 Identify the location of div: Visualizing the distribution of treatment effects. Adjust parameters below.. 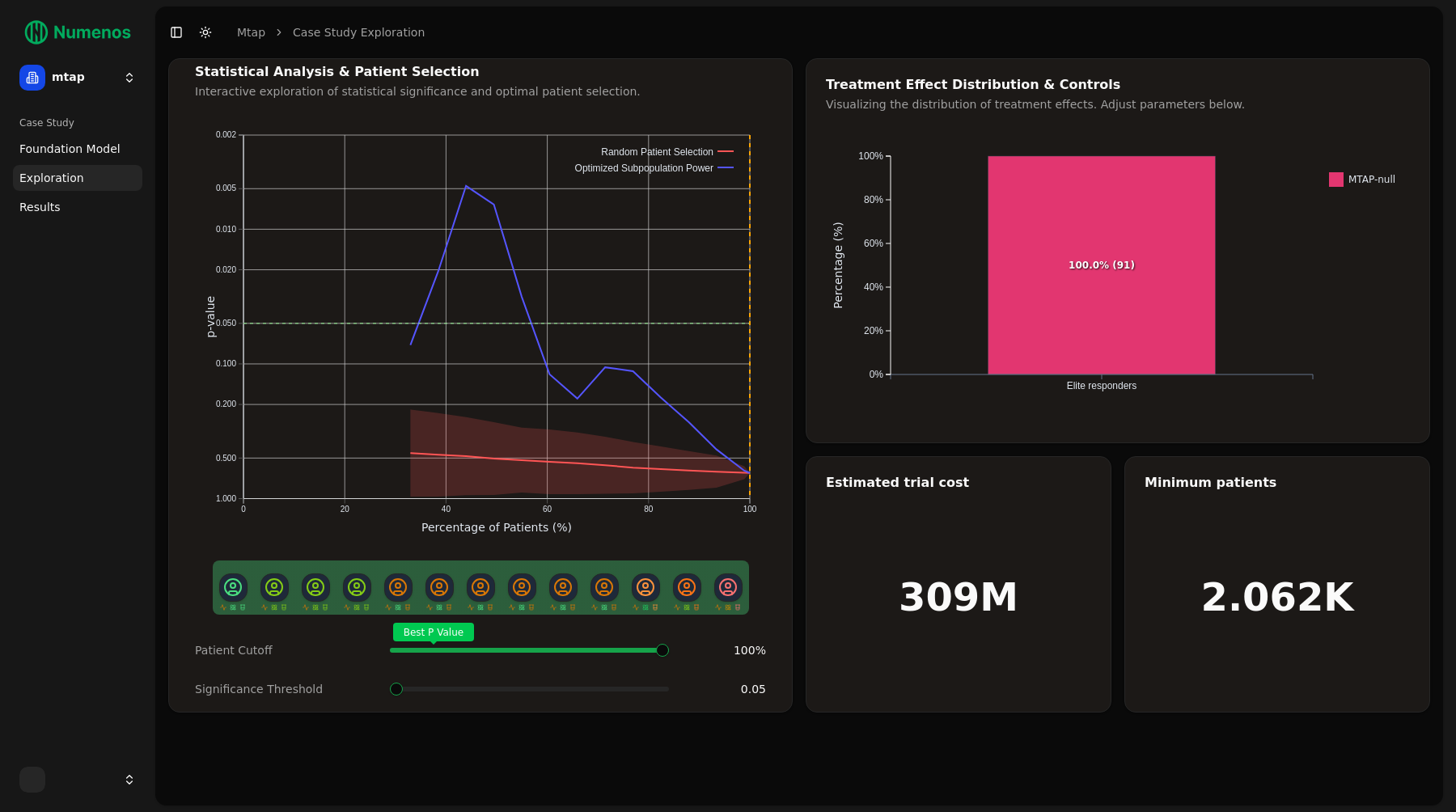
(1117, 104).